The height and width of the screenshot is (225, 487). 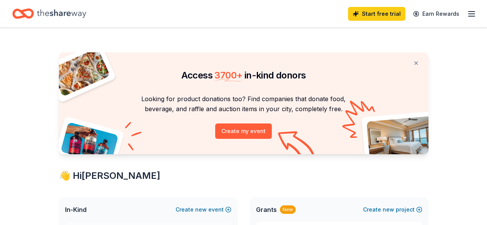 I want to click on img: Curvy arrow, so click(x=297, y=146).